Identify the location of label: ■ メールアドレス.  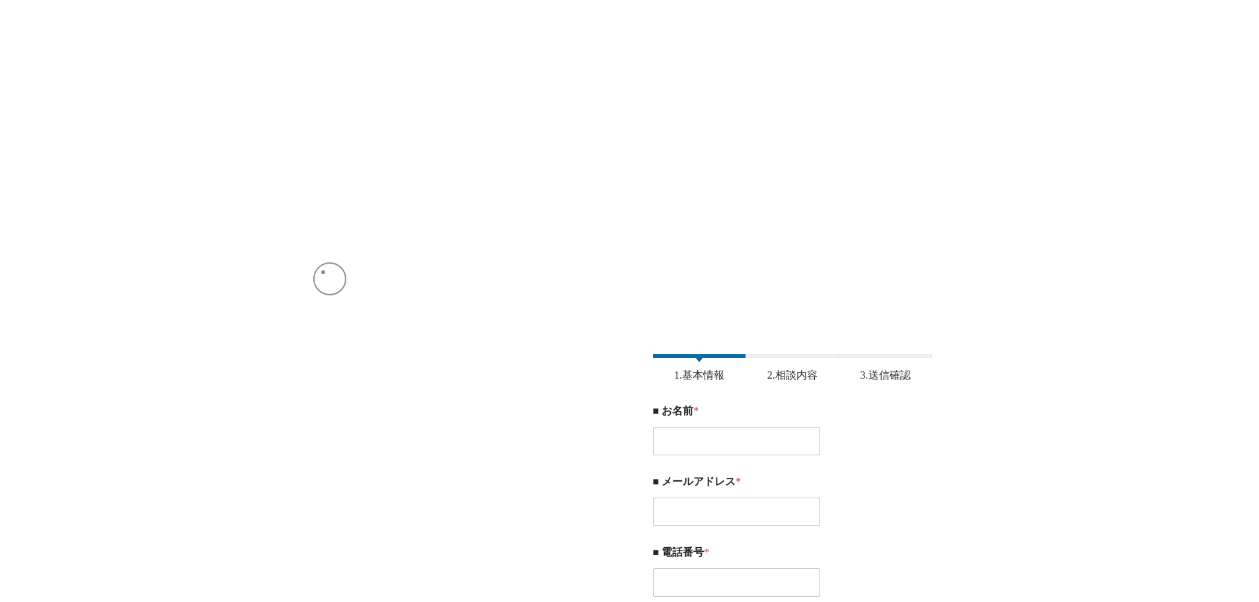
(792, 481).